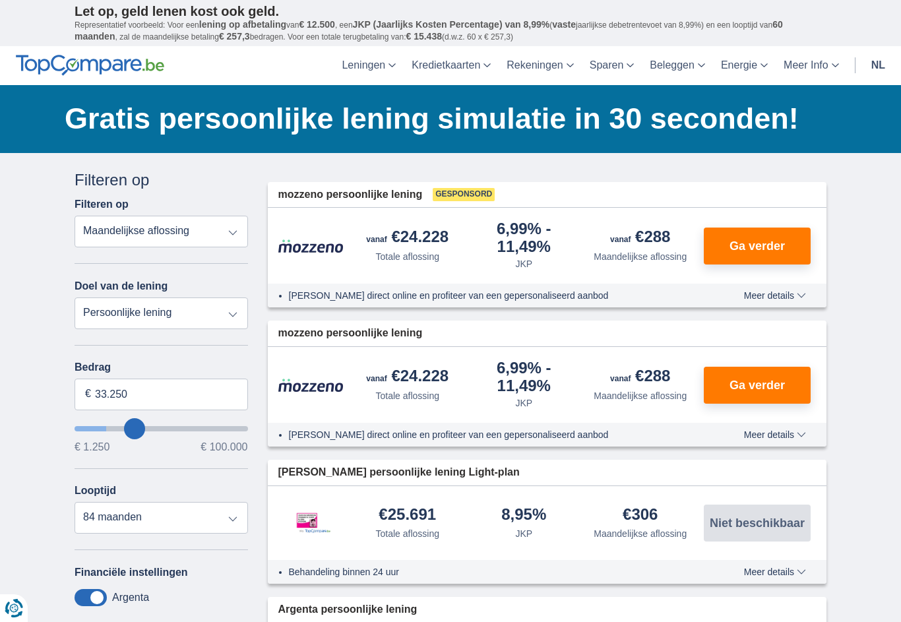  Describe the element at coordinates (451, 65) in the screenshot. I see `a: Kredietkaarten` at that location.